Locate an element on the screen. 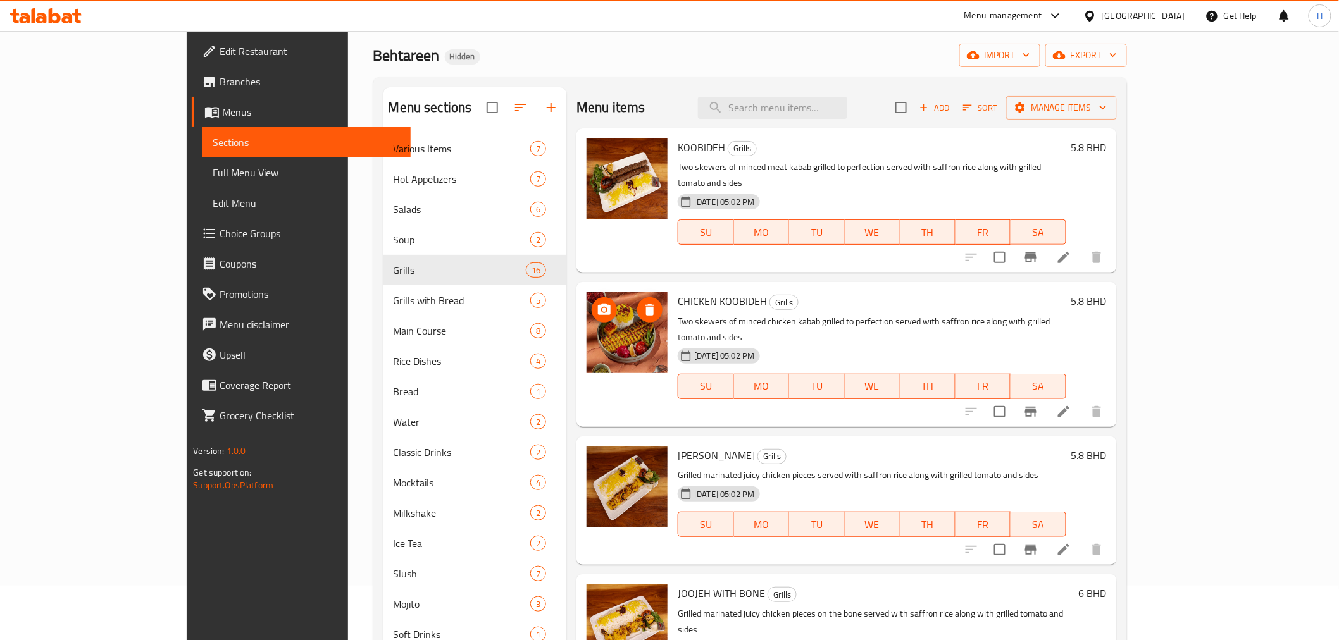 The height and width of the screenshot is (640, 1339). button: MO is located at coordinates (761, 232).